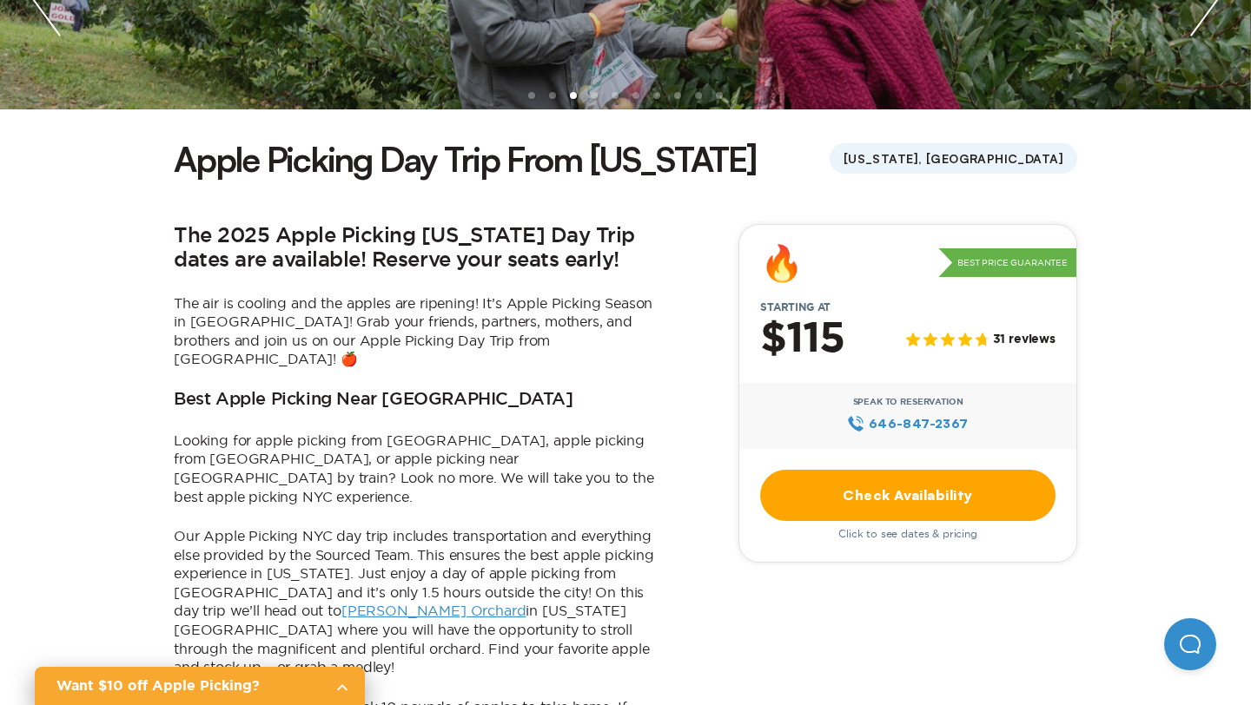 Image resolution: width=1251 pixels, height=705 pixels. What do you see at coordinates (594, 96) in the screenshot?
I see `li: slide item 4` at bounding box center [594, 96].